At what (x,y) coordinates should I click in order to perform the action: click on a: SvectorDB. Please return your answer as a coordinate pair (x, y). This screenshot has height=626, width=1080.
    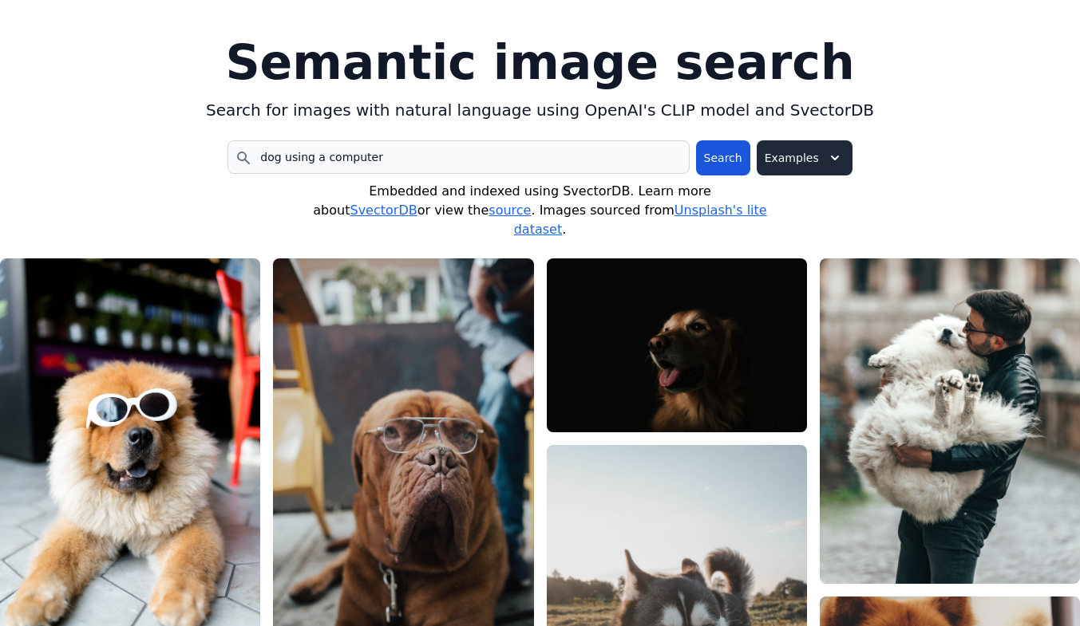
    Looking at the image, I should click on (383, 210).